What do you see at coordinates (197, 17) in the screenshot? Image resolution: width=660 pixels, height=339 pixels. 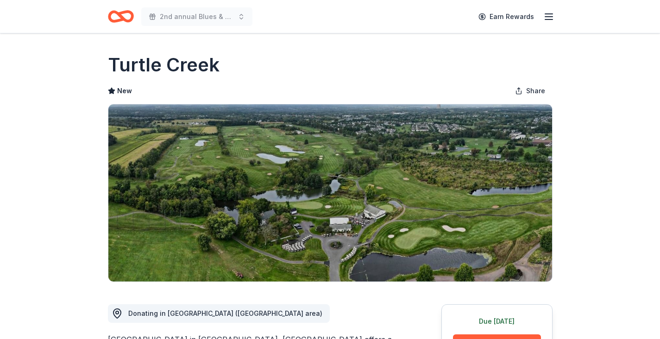 I see `span: 2nd annual Blues & Brews Charity Crab Feast` at bounding box center [197, 17].